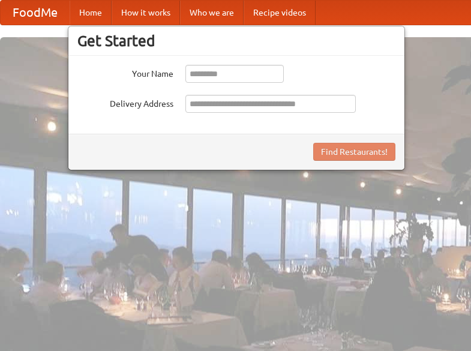 The width and height of the screenshot is (471, 351). Describe the element at coordinates (125, 72) in the screenshot. I see `label: Your Name` at that location.